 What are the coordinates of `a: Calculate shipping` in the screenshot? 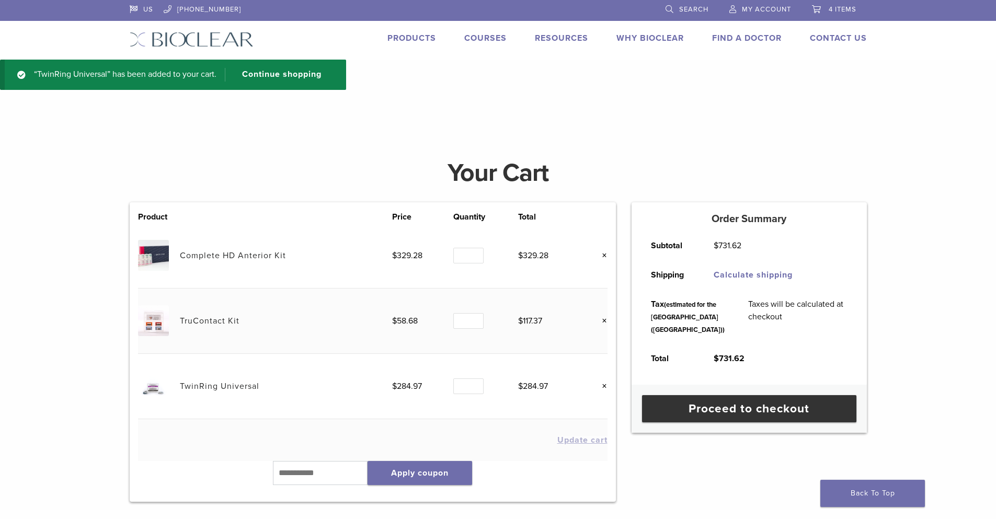 It's located at (753, 275).